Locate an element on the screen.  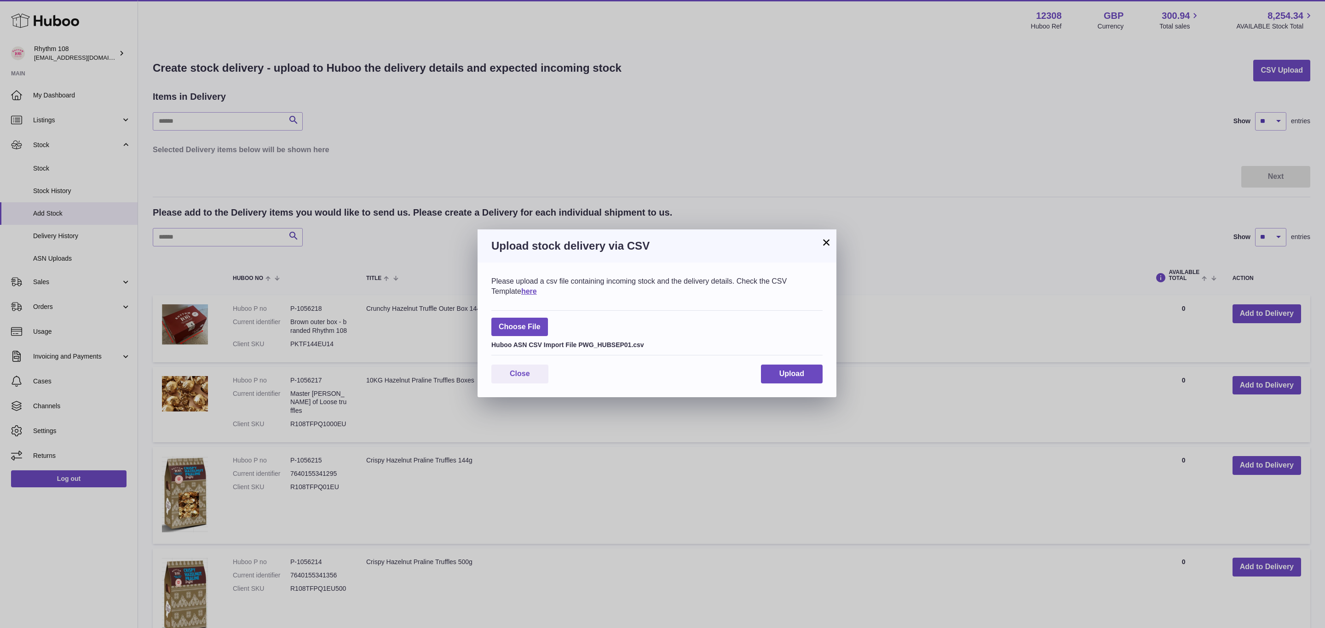
button: Close is located at coordinates (520, 374).